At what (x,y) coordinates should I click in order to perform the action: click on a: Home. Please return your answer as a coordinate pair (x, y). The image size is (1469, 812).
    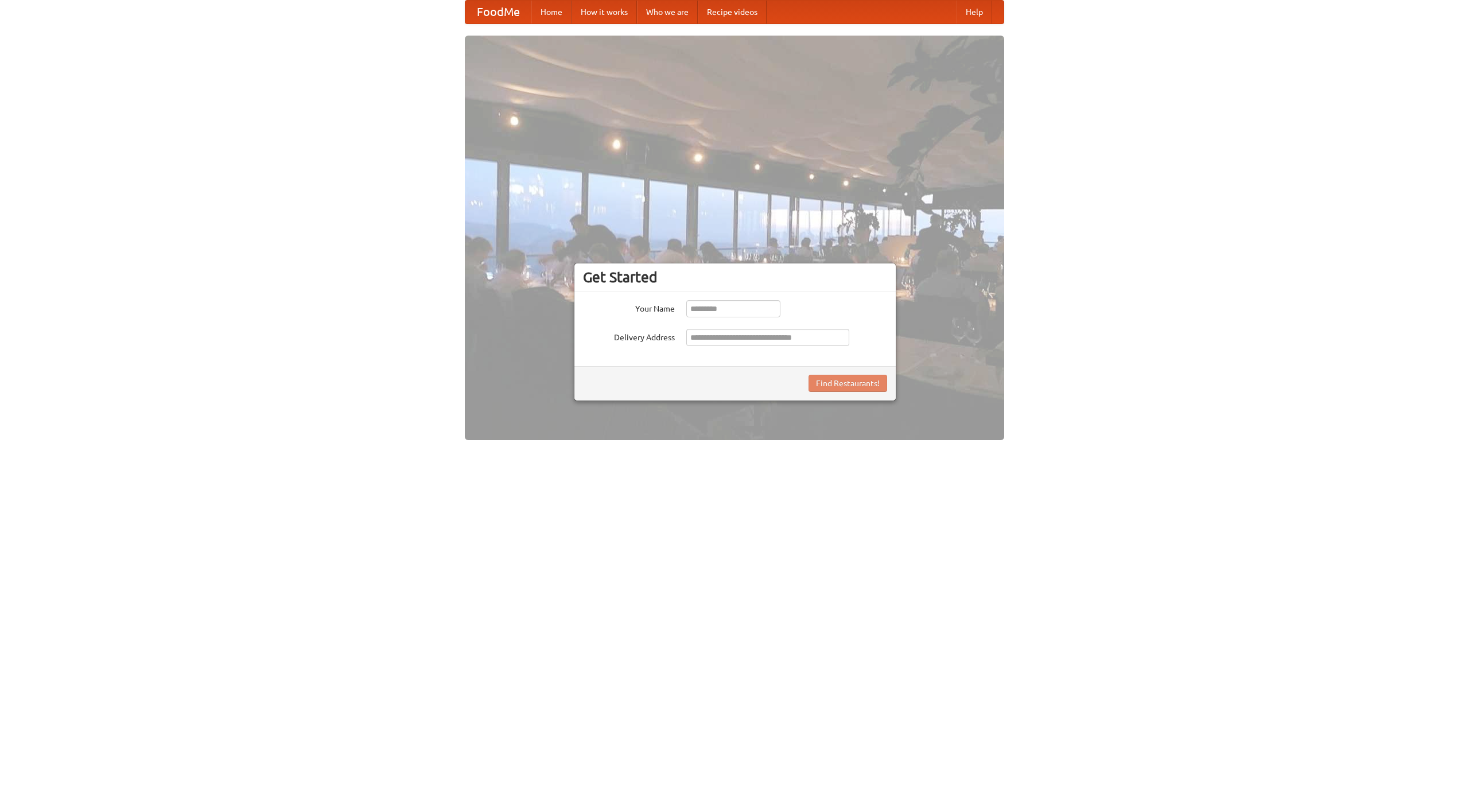
    Looking at the image, I should click on (551, 12).